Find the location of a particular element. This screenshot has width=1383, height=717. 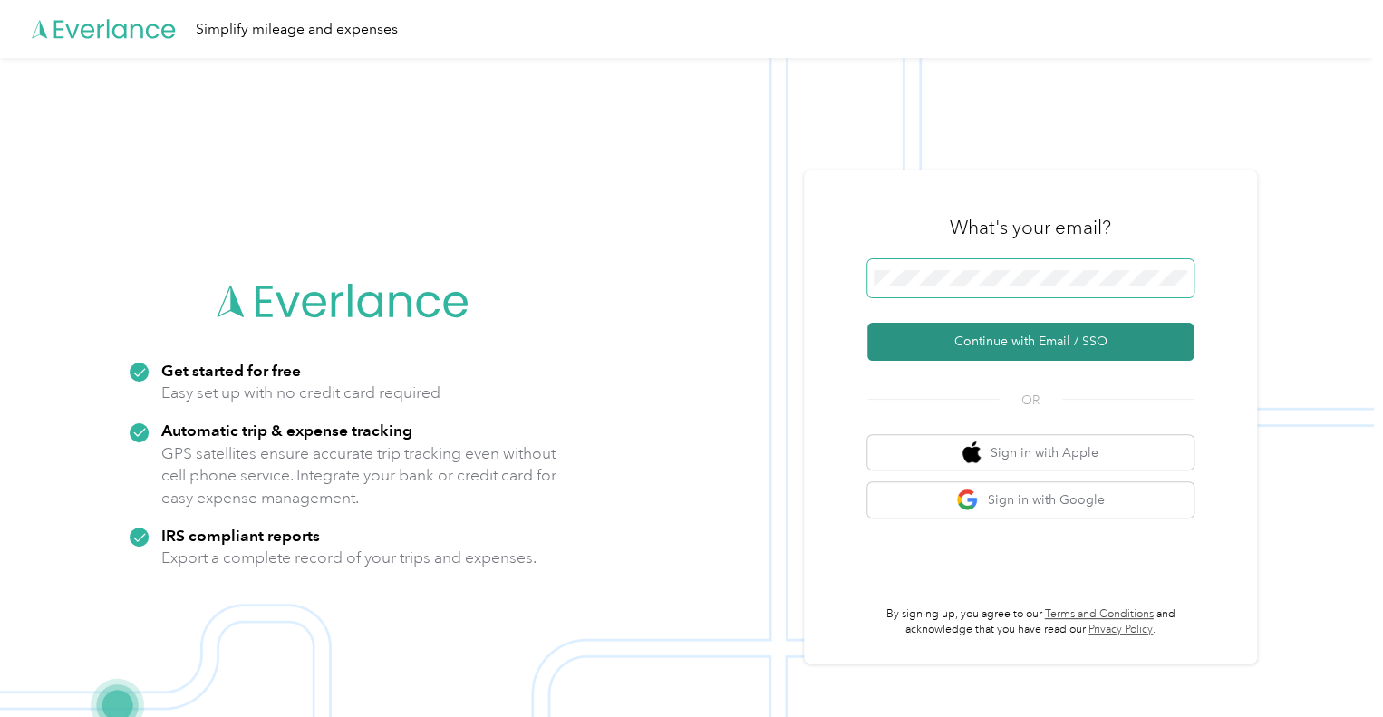

img: apple logo is located at coordinates (972, 452).